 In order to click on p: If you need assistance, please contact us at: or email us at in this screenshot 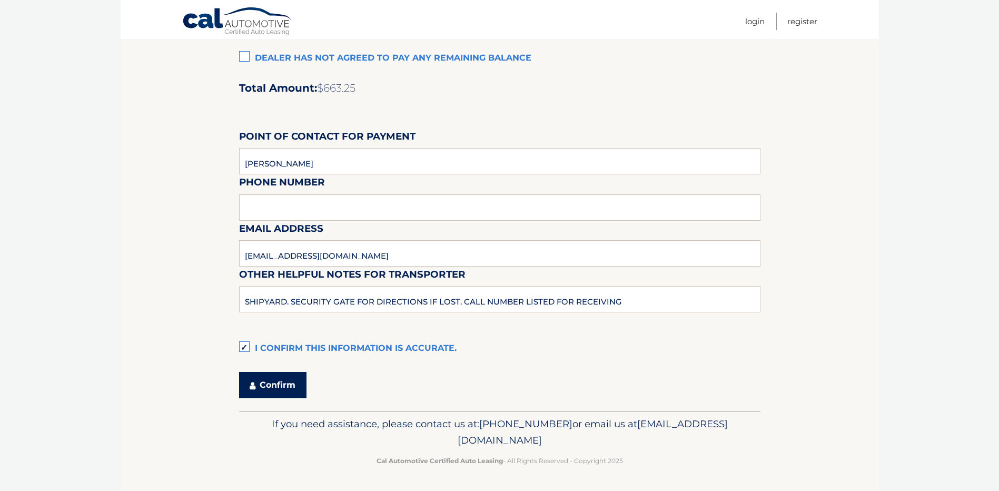, I will do `click(500, 432)`.